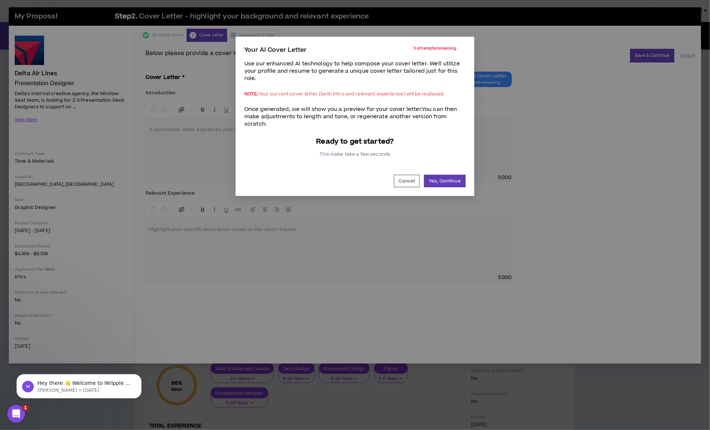 The image size is (710, 430). What do you see at coordinates (355, 154) in the screenshot?
I see `p: This make take a few seconds` at bounding box center [355, 154].